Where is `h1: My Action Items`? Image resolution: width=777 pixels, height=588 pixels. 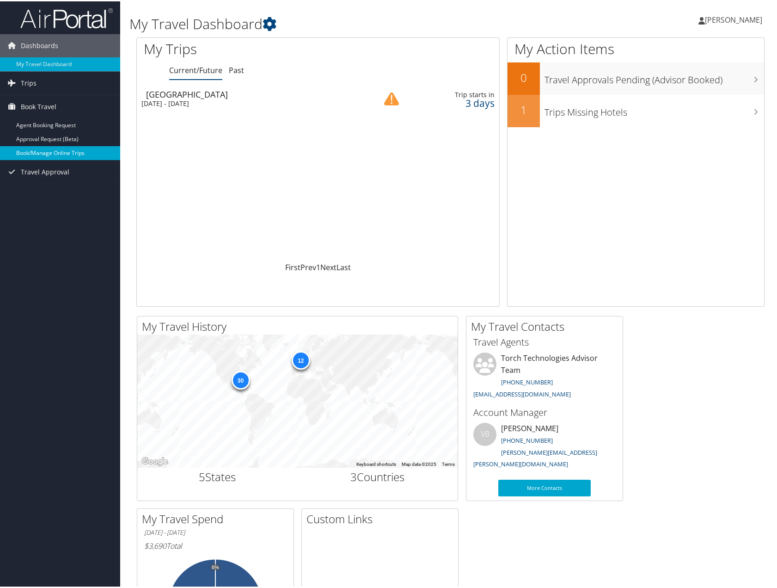 h1: My Action Items is located at coordinates (636, 48).